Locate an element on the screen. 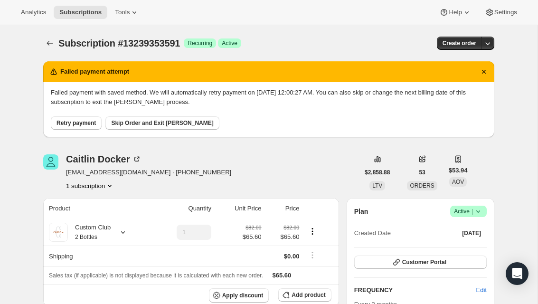 The width and height of the screenshot is (538, 304). span: 53 is located at coordinates (421, 172).